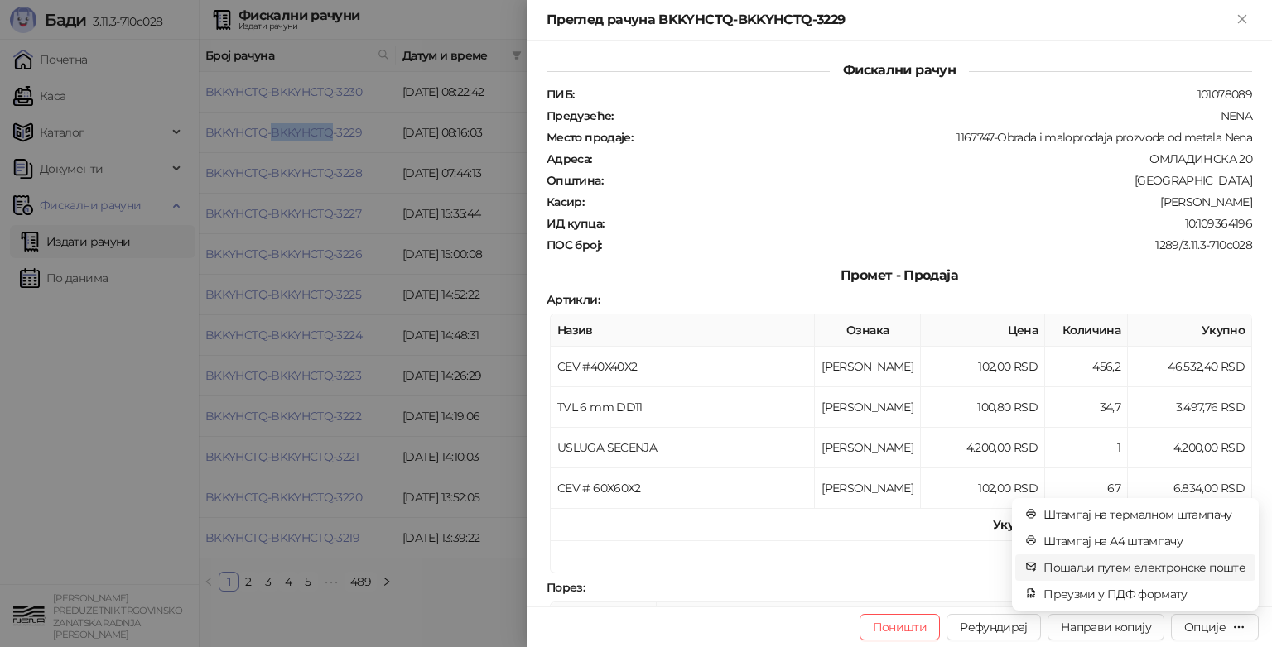 This screenshot has width=1272, height=647. I want to click on span: Пошаљи путем електронске поште, so click(1144, 568).